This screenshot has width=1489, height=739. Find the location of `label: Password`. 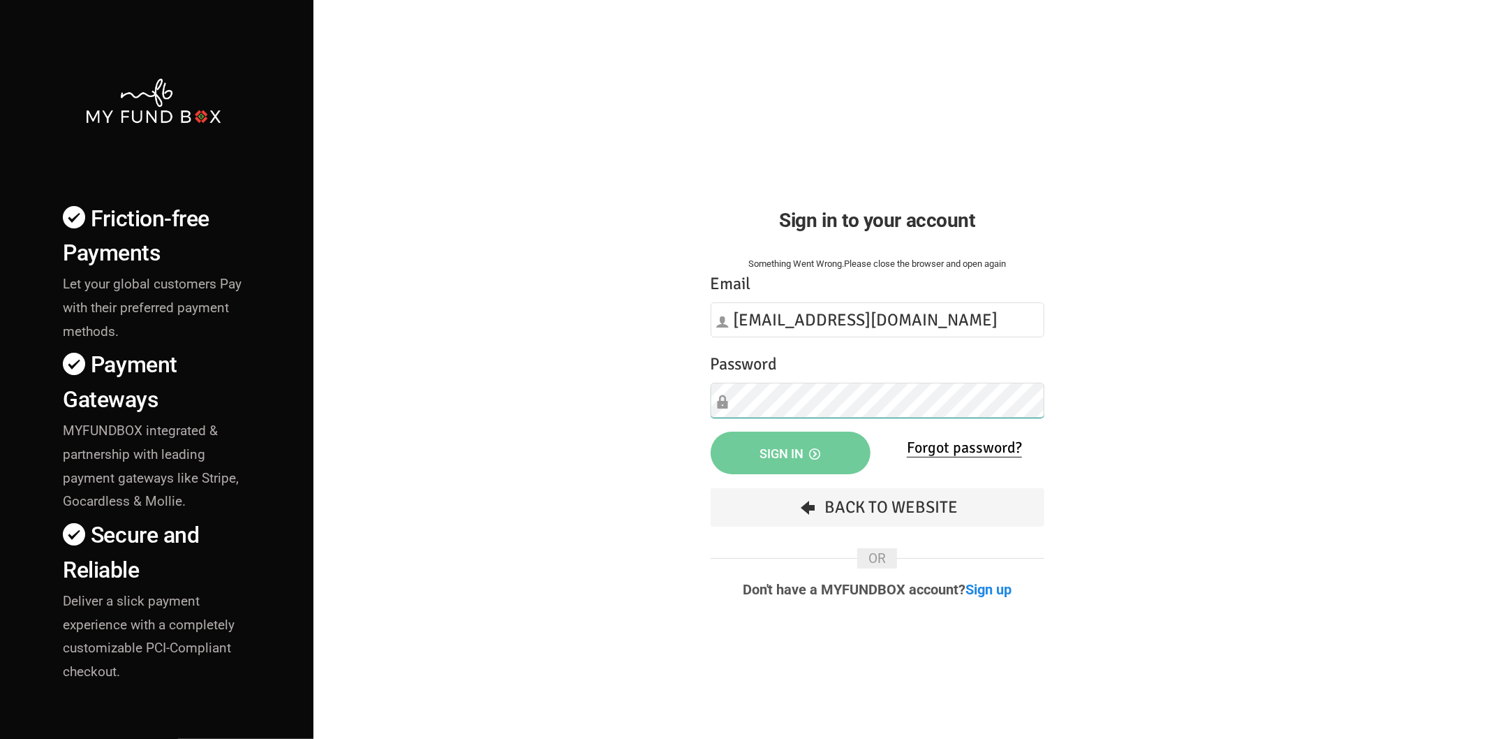

label: Password is located at coordinates (744, 364).